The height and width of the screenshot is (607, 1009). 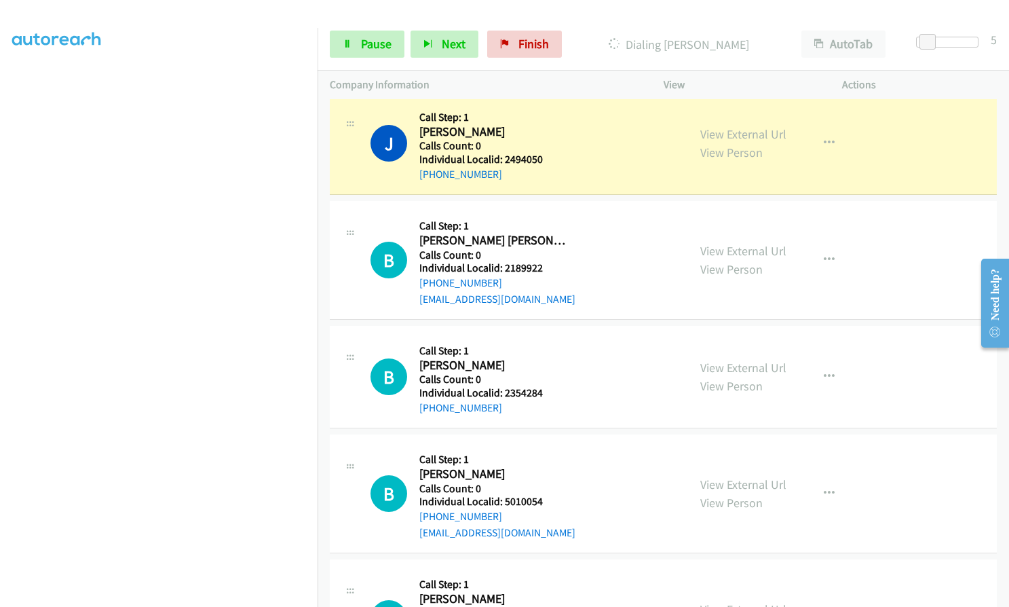 What do you see at coordinates (919, 85) in the screenshot?
I see `p: Actions` at bounding box center [919, 85].